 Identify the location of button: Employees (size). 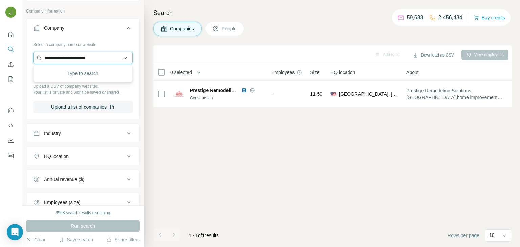
(83, 203).